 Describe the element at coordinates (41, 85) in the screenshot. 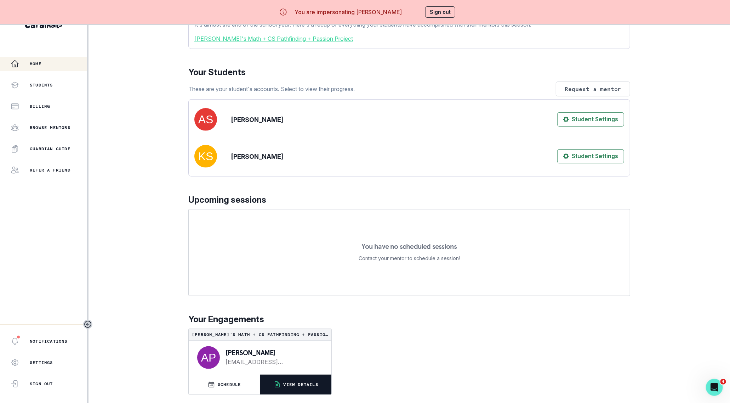

I see `p: Students` at that location.